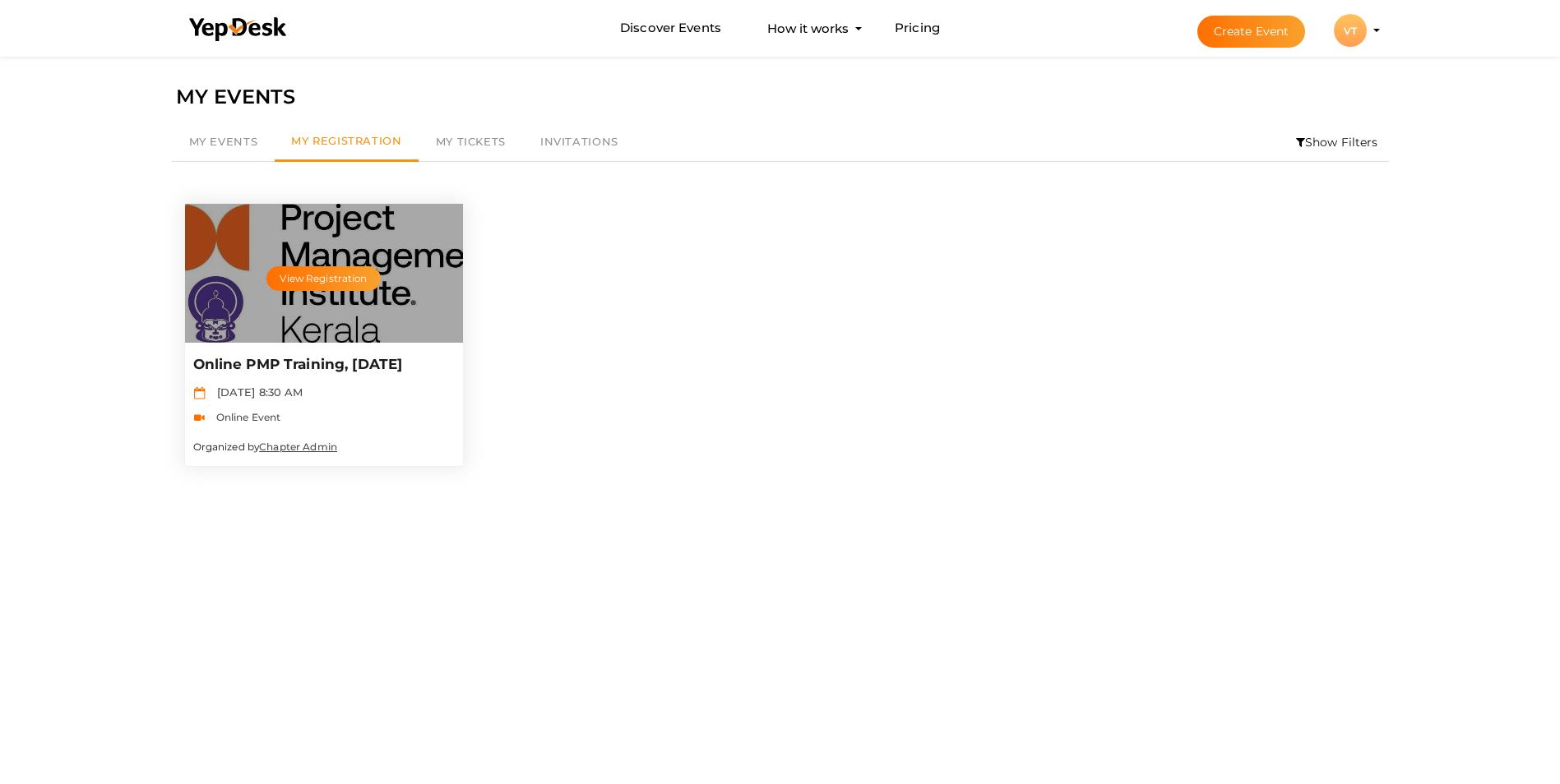 The width and height of the screenshot is (1560, 784). Describe the element at coordinates (223, 142) in the screenshot. I see `a: My Events` at that location.